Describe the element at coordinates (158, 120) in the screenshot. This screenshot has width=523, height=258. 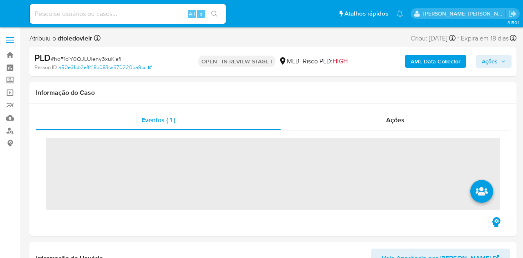
I see `span: Eventos ( 1 )` at that location.